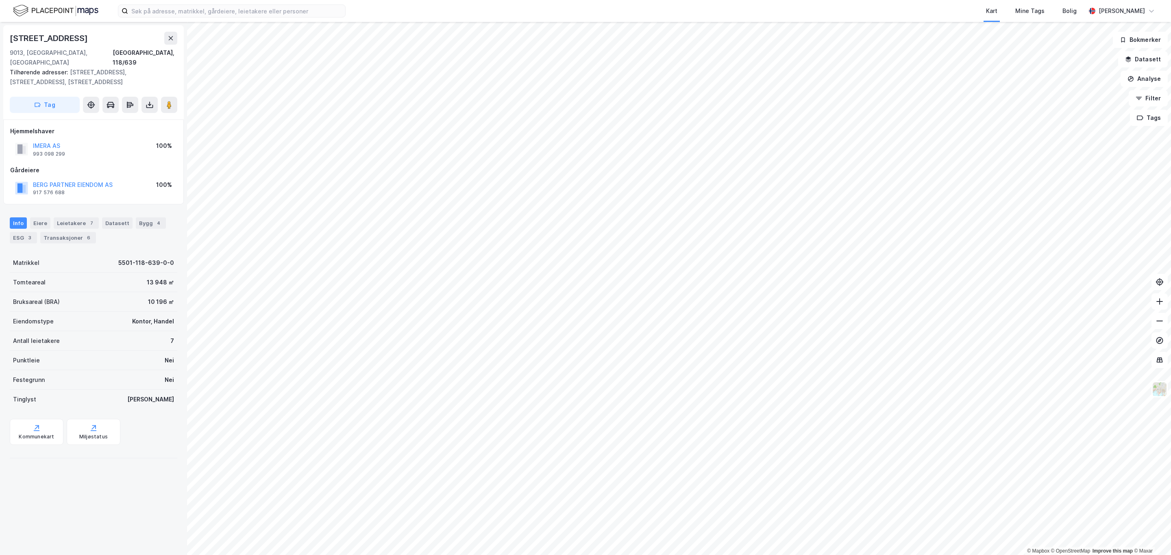 The height and width of the screenshot is (555, 1171). I want to click on div: Datasett, so click(117, 223).